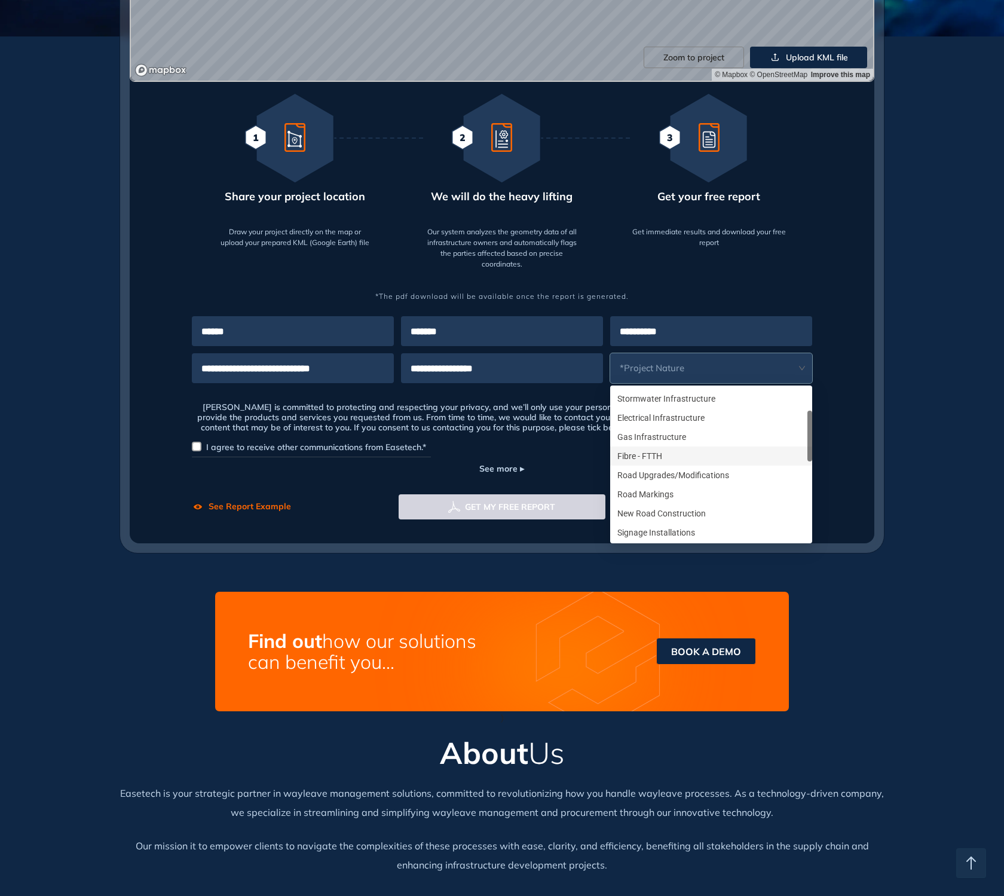 The width and height of the screenshot is (1004, 896). I want to click on div: Road Upgrades/Modifications, so click(711, 475).